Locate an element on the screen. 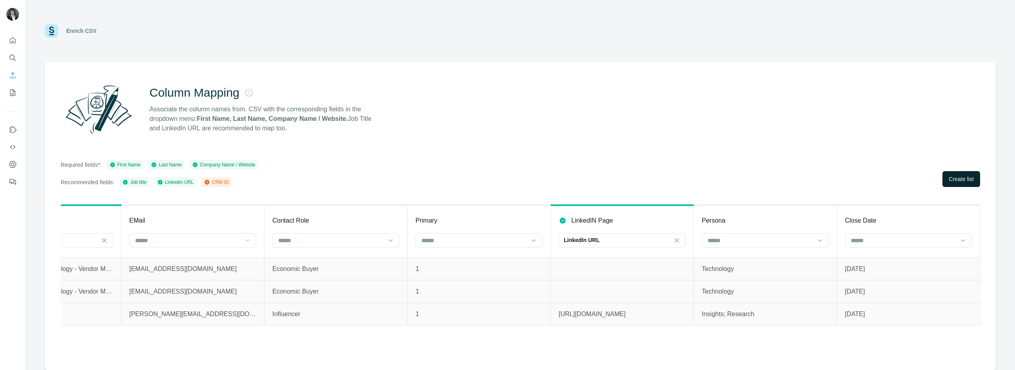  div: First Name is located at coordinates (125, 165).